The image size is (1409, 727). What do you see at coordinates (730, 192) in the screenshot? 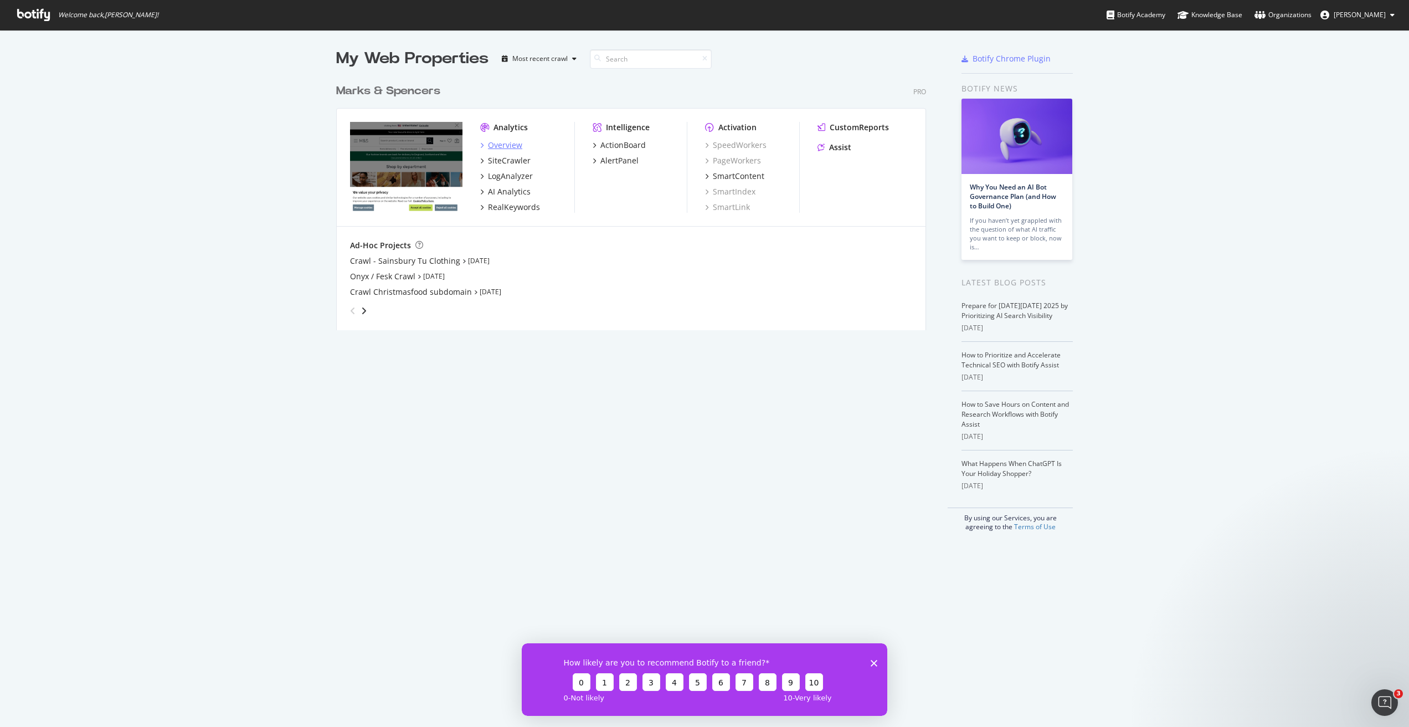
I see `div: SmartIndex` at bounding box center [730, 192].